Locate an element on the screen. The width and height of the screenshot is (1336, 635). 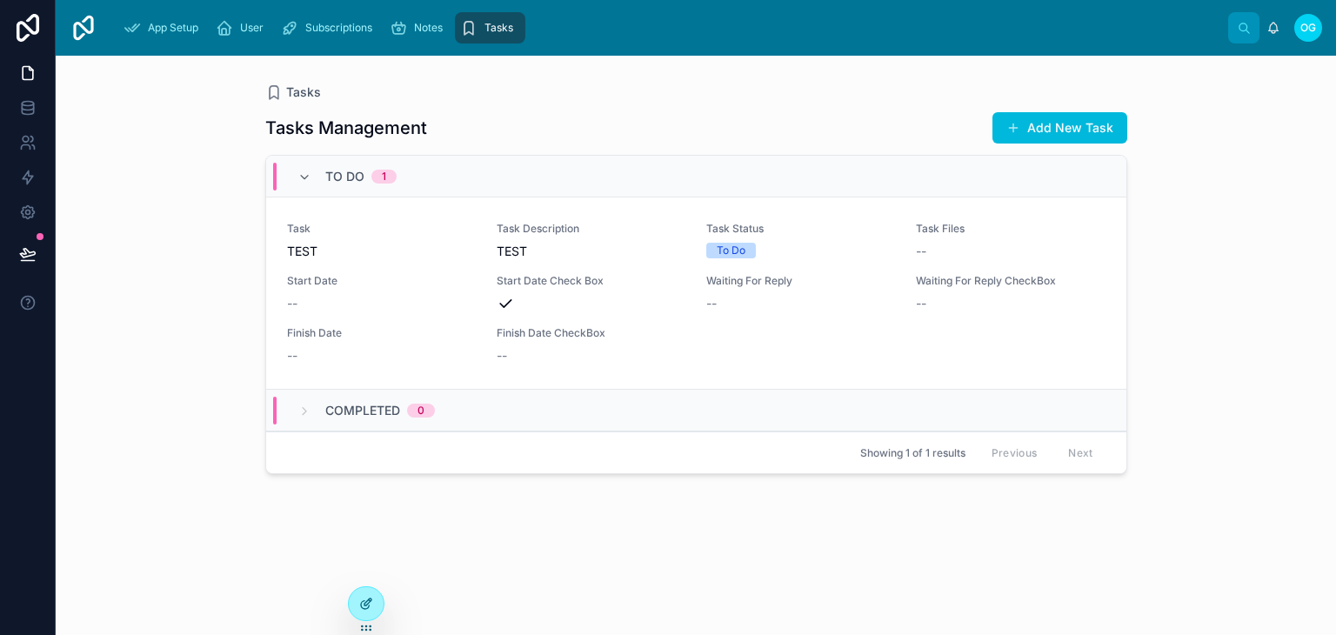
img: App logo is located at coordinates (83, 28).